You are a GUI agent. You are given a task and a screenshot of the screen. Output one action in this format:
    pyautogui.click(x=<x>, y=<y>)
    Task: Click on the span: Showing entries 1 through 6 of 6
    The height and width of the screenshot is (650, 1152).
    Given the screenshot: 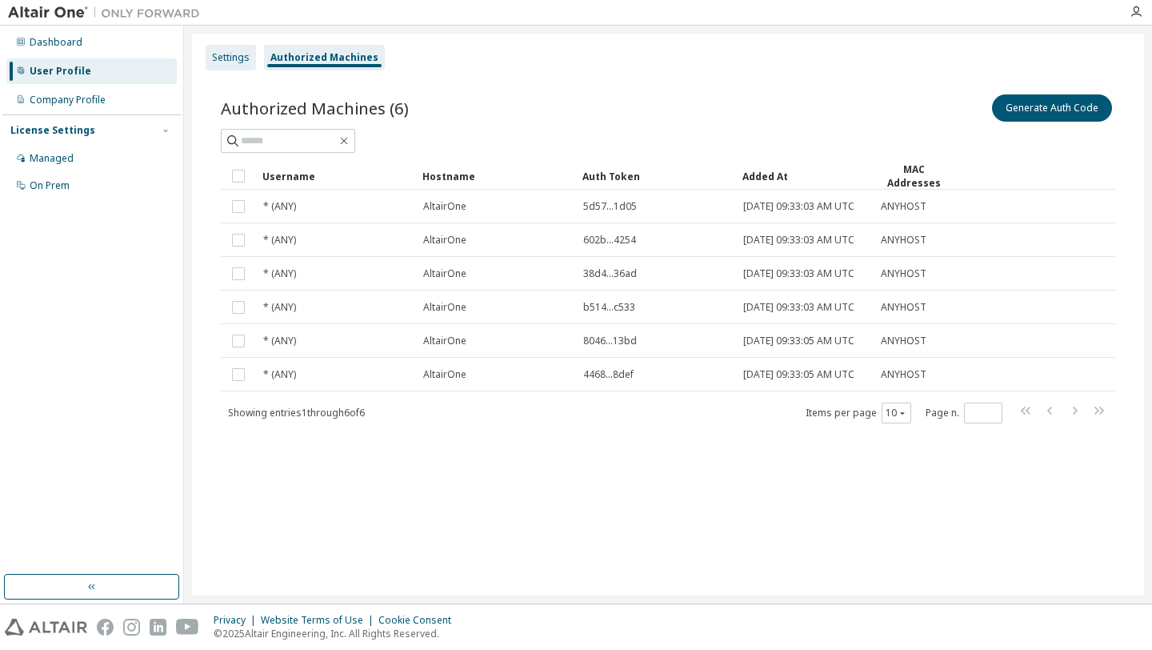 What is the action you would take?
    pyautogui.click(x=296, y=412)
    